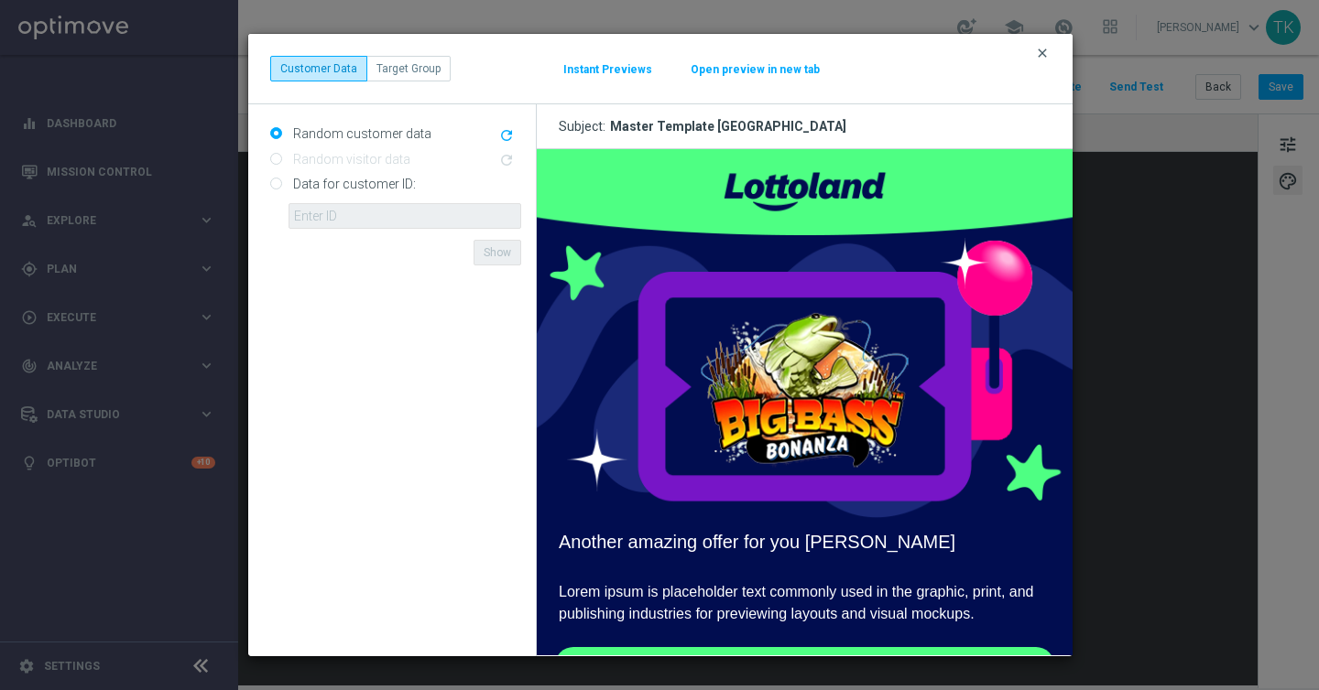  What do you see at coordinates (508, 136) in the screenshot?
I see `button: refresh` at bounding box center [508, 136].